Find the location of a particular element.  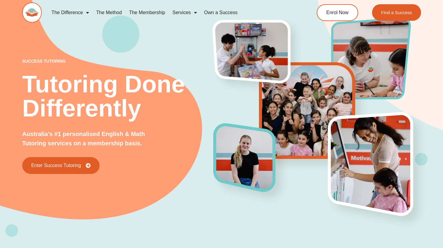

a: The Difference is located at coordinates (70, 13).